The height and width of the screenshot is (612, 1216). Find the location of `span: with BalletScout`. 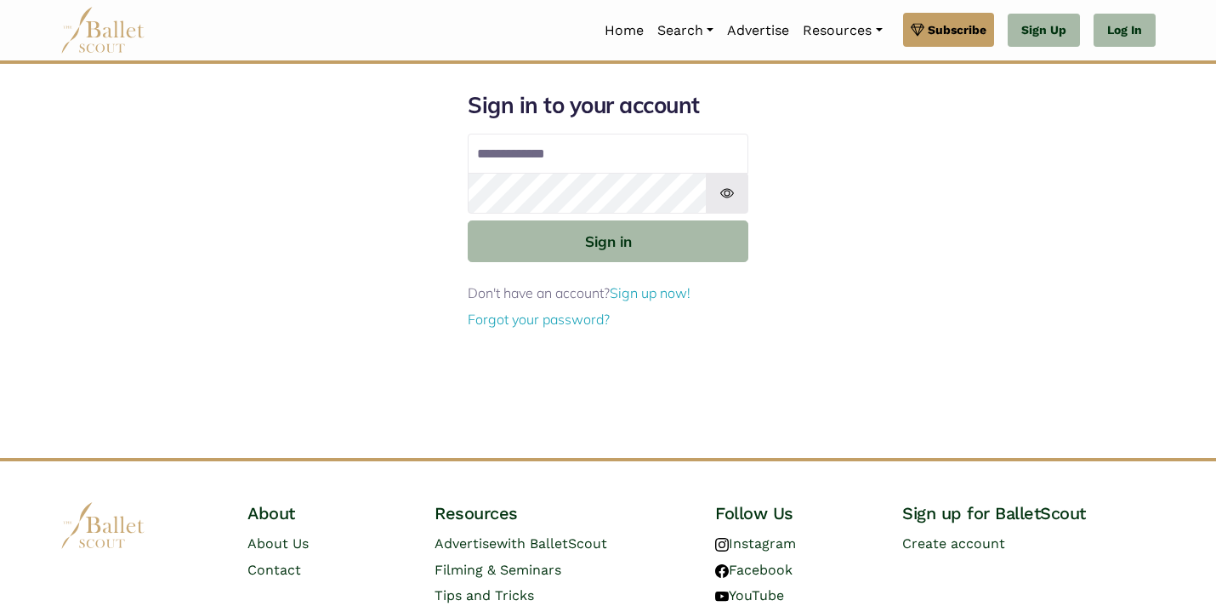

span: with BalletScout is located at coordinates (552, 543).